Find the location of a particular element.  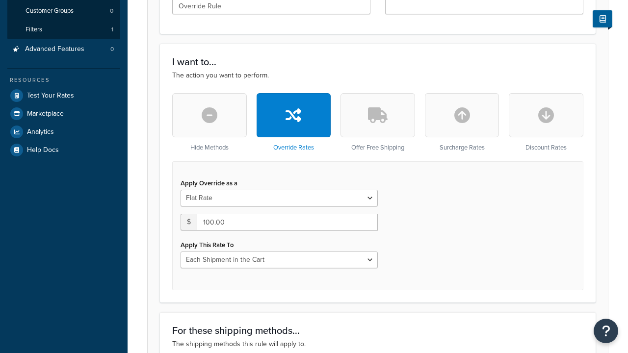

li: Customer Groups is located at coordinates (64, 11).